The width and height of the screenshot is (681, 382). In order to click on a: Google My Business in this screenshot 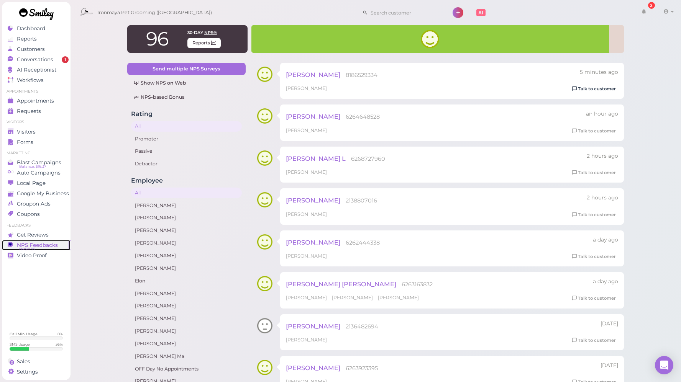, I will do `click(36, 194)`.